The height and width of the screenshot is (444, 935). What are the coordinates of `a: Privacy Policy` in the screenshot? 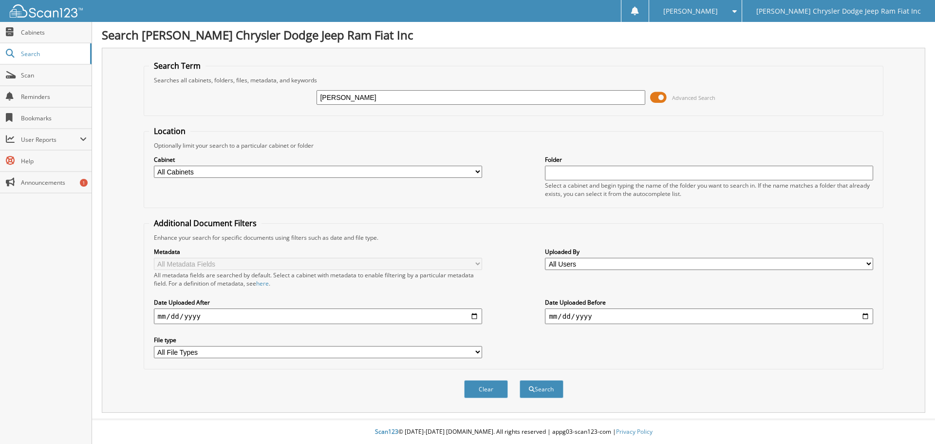 It's located at (634, 431).